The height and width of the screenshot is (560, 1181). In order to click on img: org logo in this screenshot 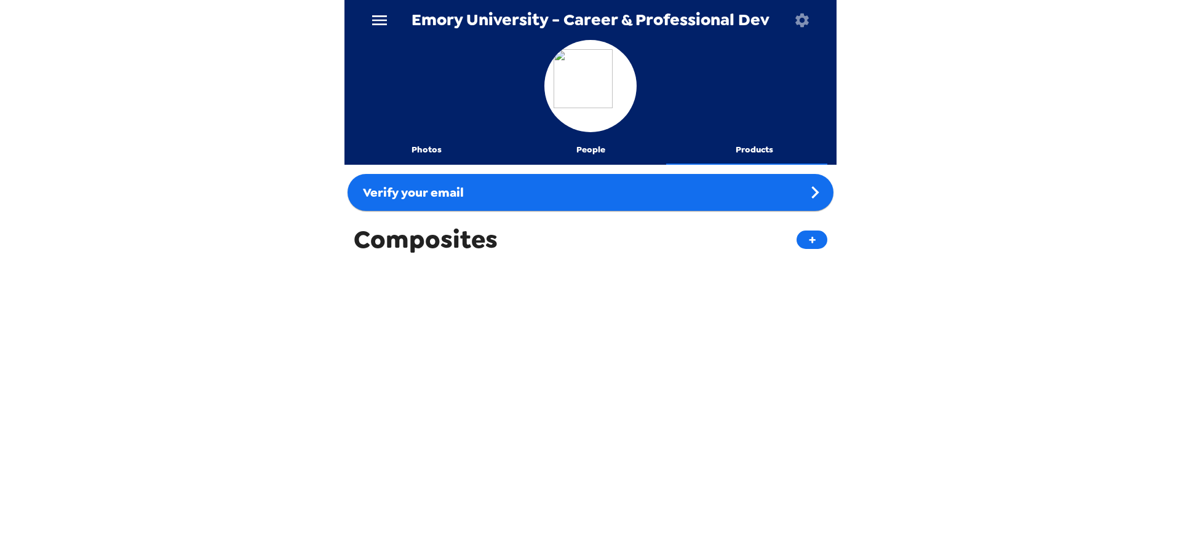, I will do `click(591, 86)`.